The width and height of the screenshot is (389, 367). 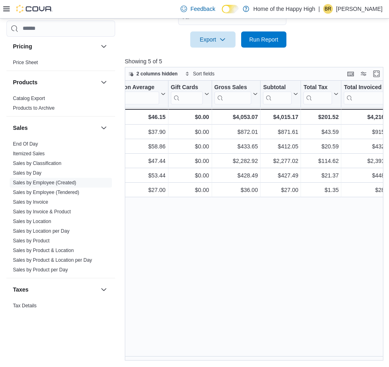 What do you see at coordinates (264, 40) in the screenshot?
I see `button: Run Report` at bounding box center [264, 40].